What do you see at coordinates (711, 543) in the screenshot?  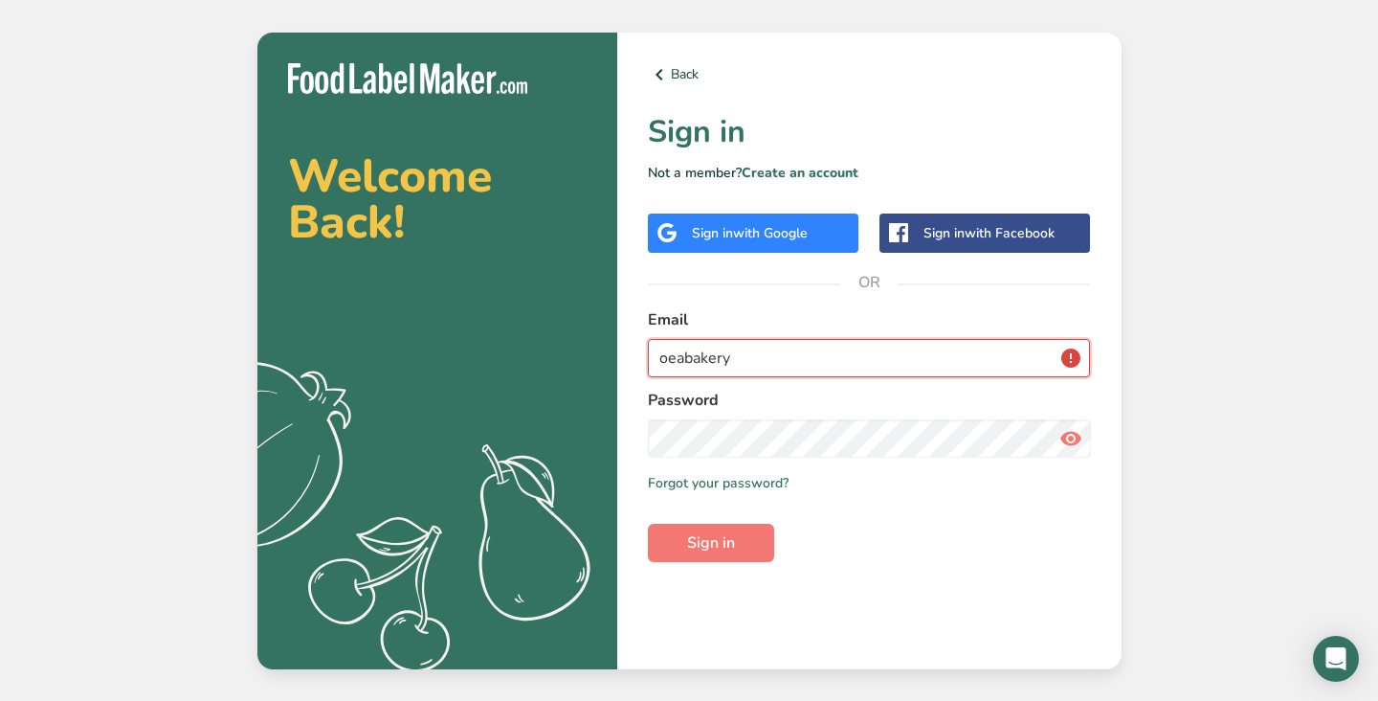 I see `button: Sign in` at bounding box center [711, 543].